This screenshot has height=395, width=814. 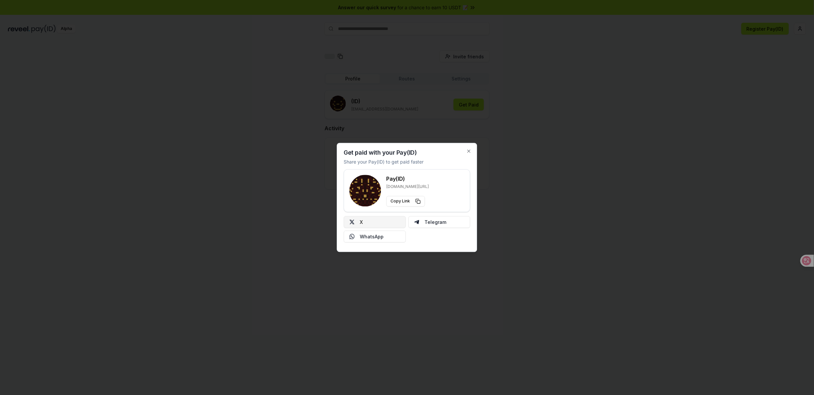 What do you see at coordinates (406, 202) in the screenshot?
I see `button: Copy Link` at bounding box center [406, 202].